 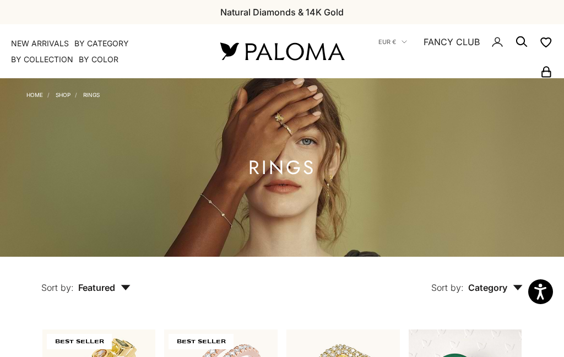 What do you see at coordinates (387, 42) in the screenshot?
I see `span: EUR €` at bounding box center [387, 42].